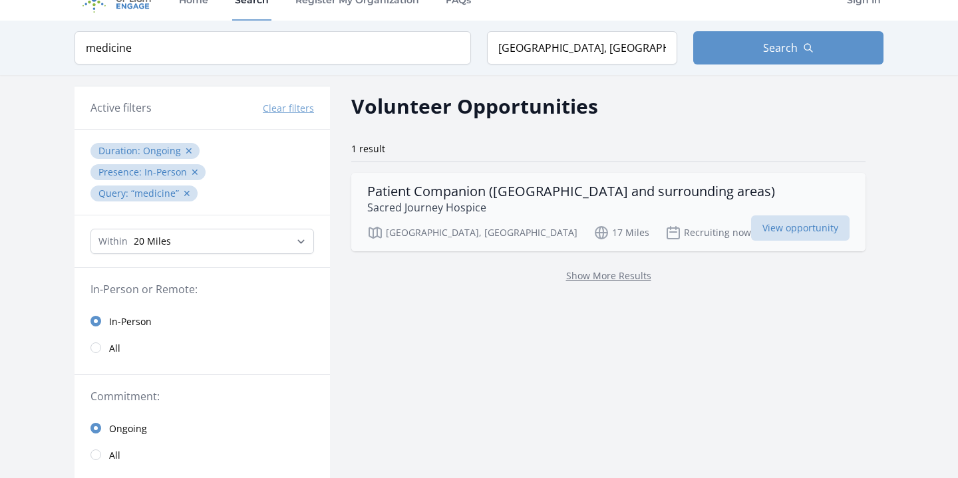  I want to click on button: Clear filters, so click(288, 108).